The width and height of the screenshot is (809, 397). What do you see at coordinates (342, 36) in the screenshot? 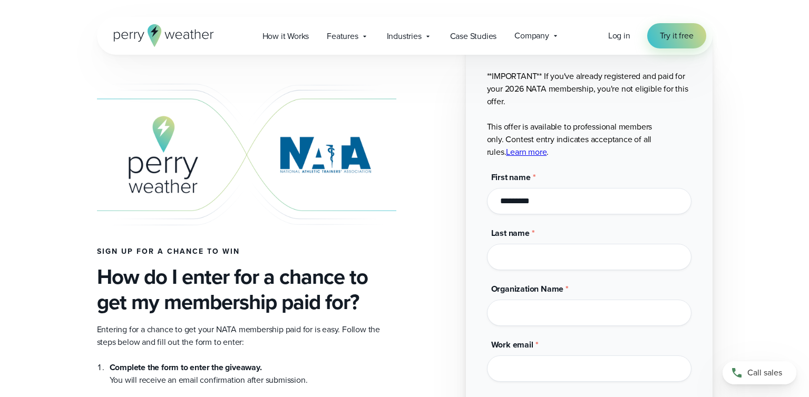
I see `span: Features` at bounding box center [342, 36].